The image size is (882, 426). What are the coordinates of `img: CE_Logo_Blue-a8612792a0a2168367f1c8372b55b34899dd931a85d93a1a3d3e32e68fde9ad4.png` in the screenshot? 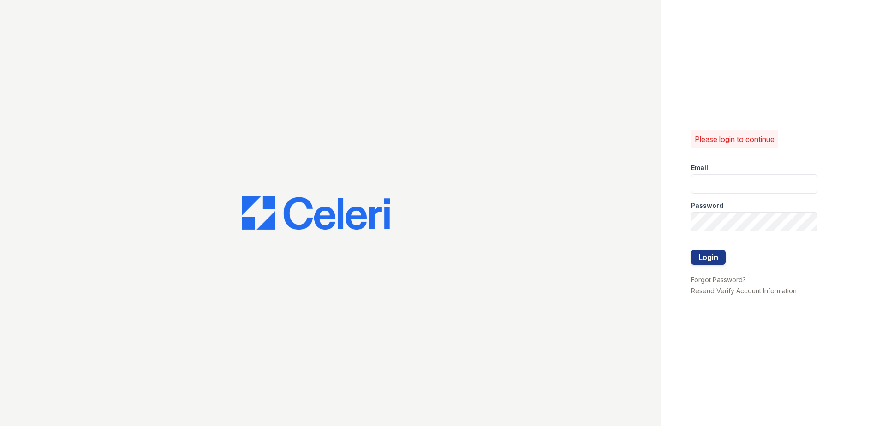 It's located at (316, 213).